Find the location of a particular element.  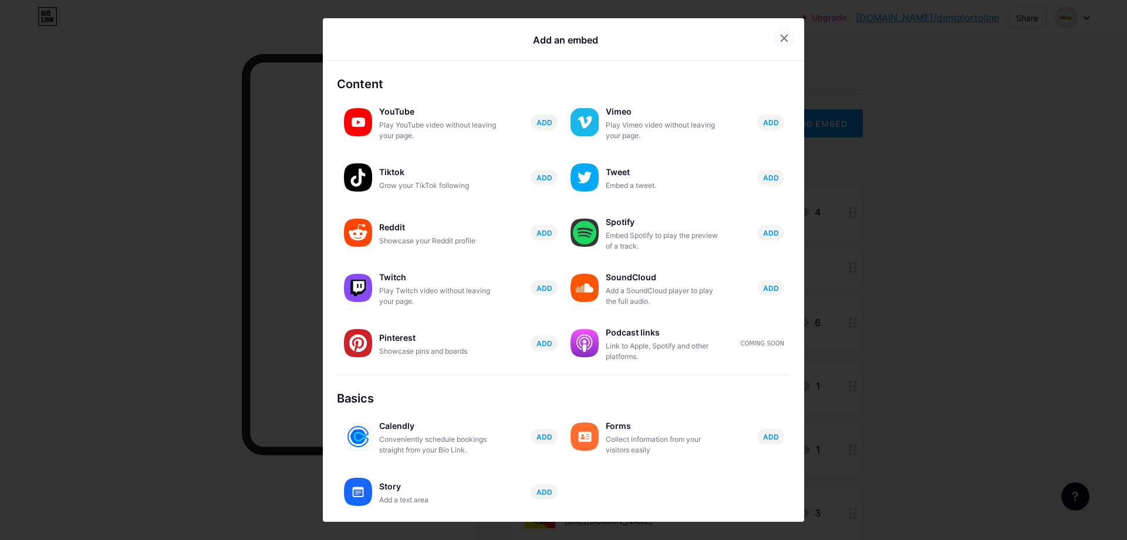

img: reddit is located at coordinates (358, 232).